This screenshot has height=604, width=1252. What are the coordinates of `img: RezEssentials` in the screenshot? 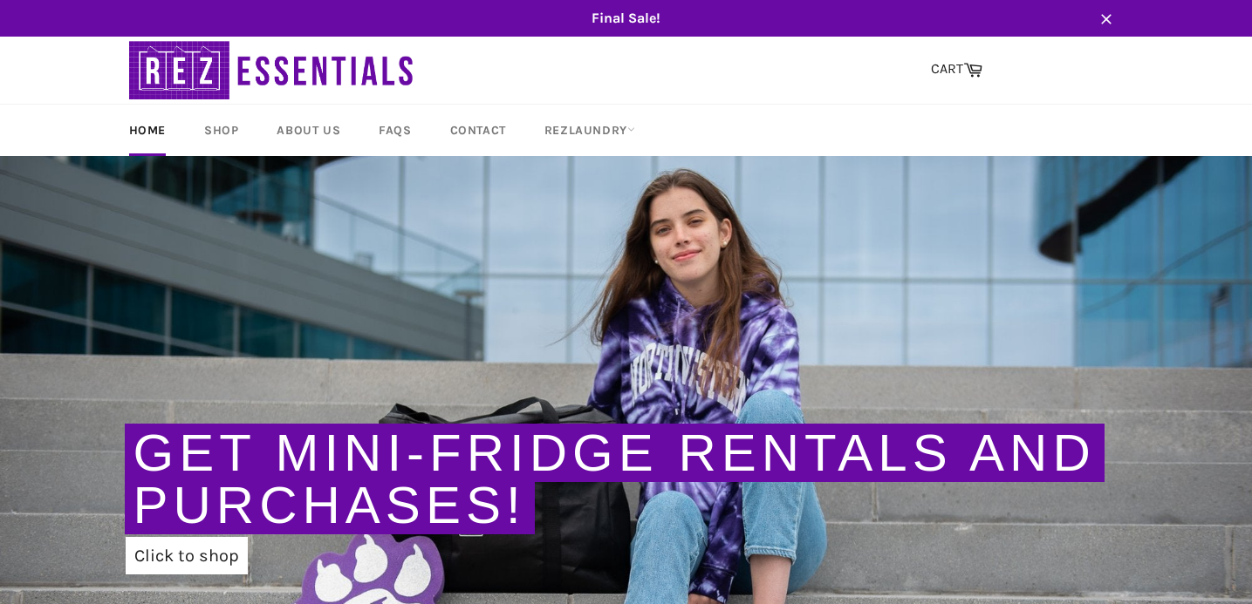 It's located at (273, 70).